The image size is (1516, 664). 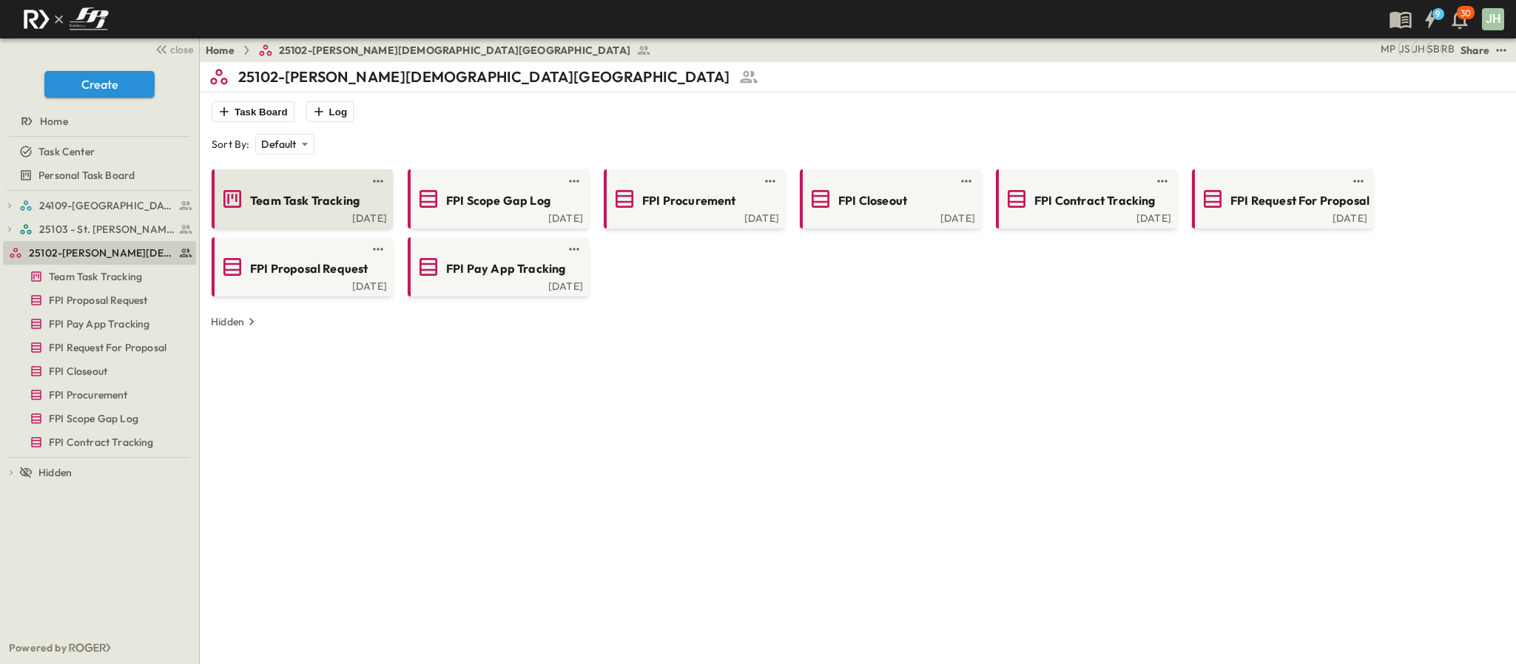 What do you see at coordinates (1281, 199) in the screenshot?
I see `a: FPI Request For Proposal` at bounding box center [1281, 199].